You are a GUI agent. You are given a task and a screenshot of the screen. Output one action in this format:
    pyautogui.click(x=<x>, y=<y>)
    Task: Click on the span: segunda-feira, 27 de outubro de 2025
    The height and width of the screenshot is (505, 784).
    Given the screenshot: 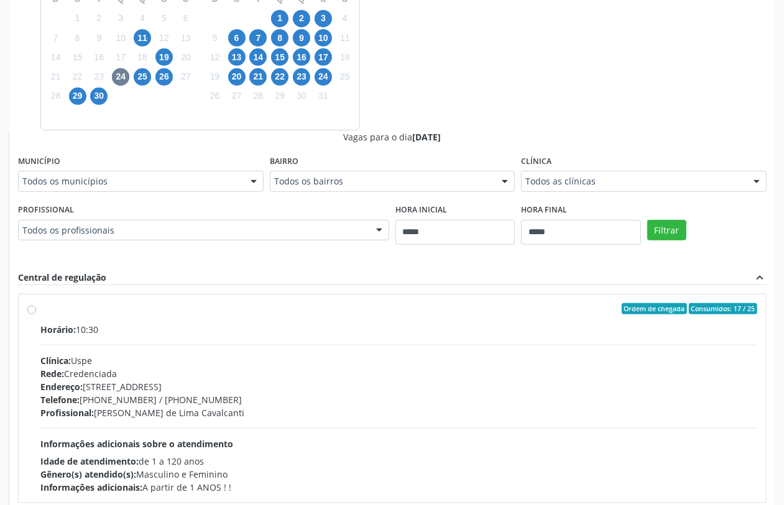 What is the action you would take?
    pyautogui.click(x=237, y=96)
    